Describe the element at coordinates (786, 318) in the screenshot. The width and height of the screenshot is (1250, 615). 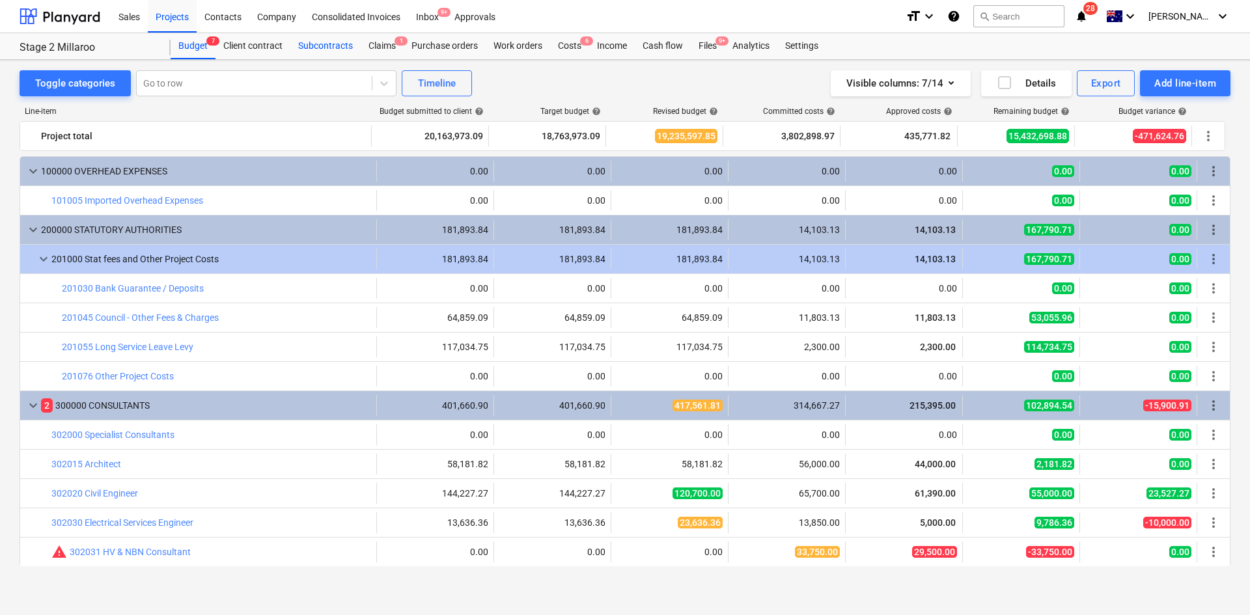
I see `div: 11,803.13` at that location.